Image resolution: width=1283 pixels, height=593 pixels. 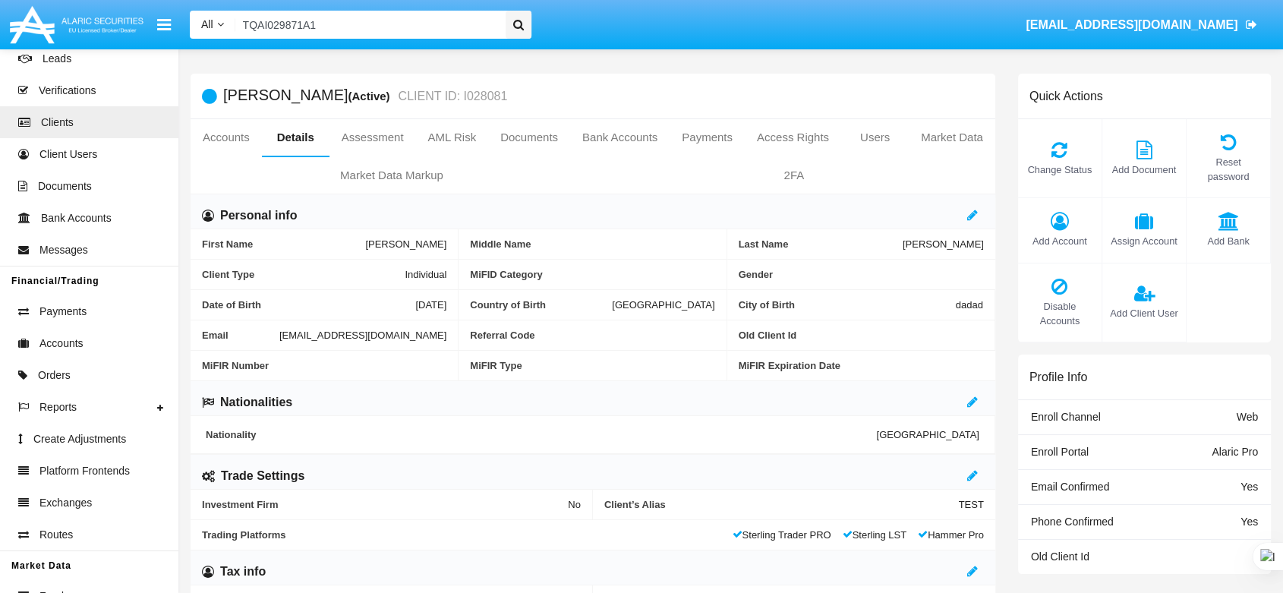 I want to click on a: Bank Accounts, so click(x=619, y=137).